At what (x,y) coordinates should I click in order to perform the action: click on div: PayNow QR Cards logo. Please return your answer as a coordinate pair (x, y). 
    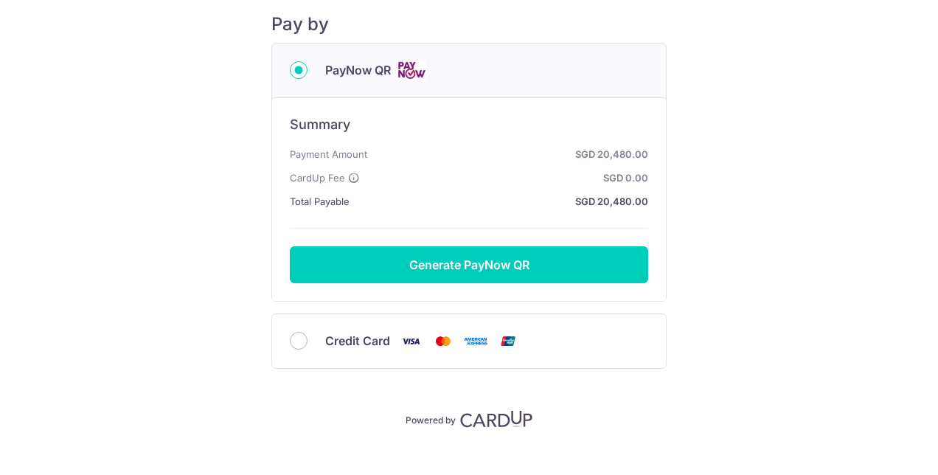
    Looking at the image, I should click on (469, 70).